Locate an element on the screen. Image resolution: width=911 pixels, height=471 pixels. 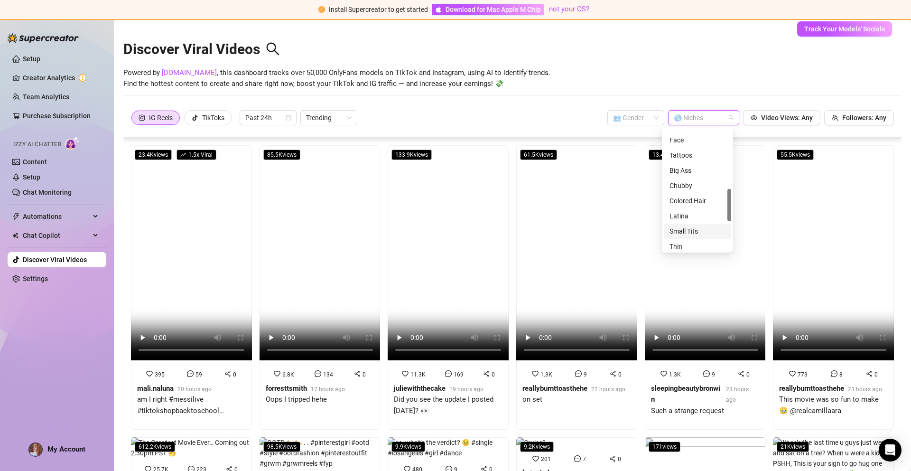
a: Purchase Subscription is located at coordinates (56, 116).